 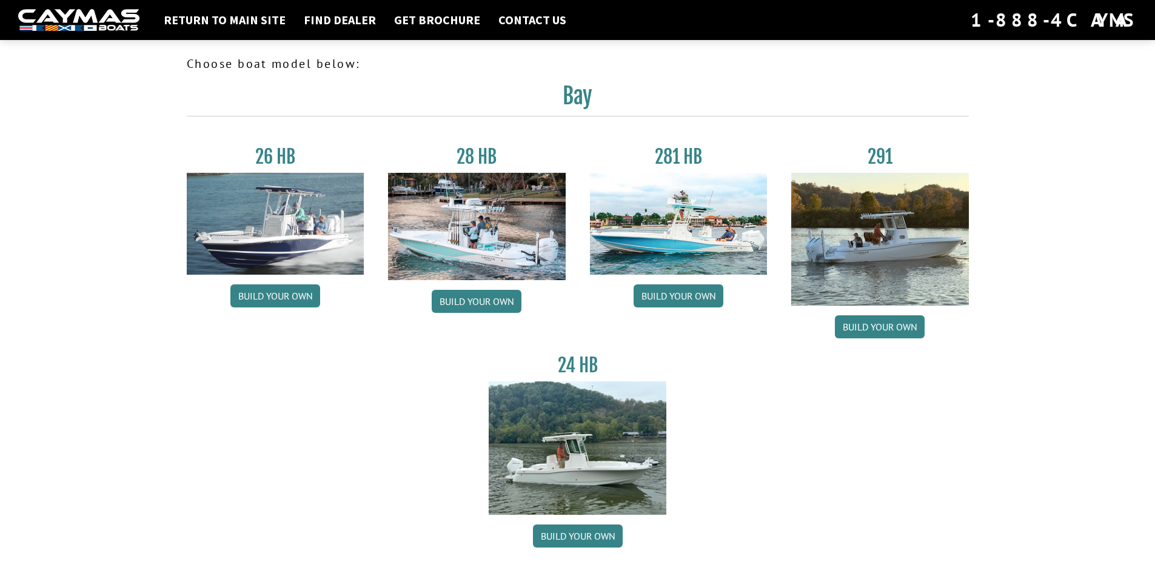 I want to click on a: Get Brochure, so click(x=437, y=20).